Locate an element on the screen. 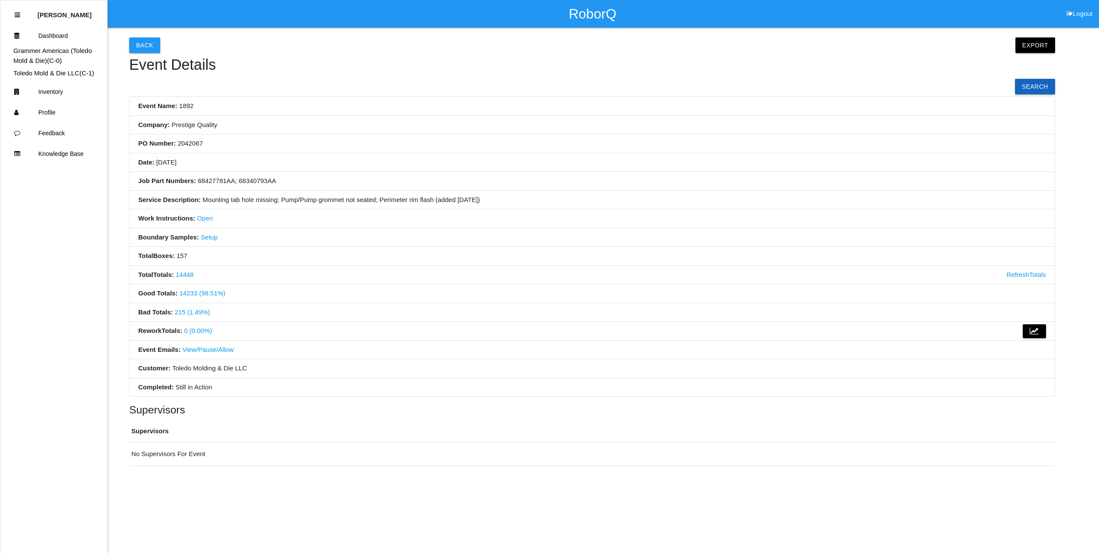 The height and width of the screenshot is (553, 1099). b: Total Totals : is located at coordinates (156, 274).